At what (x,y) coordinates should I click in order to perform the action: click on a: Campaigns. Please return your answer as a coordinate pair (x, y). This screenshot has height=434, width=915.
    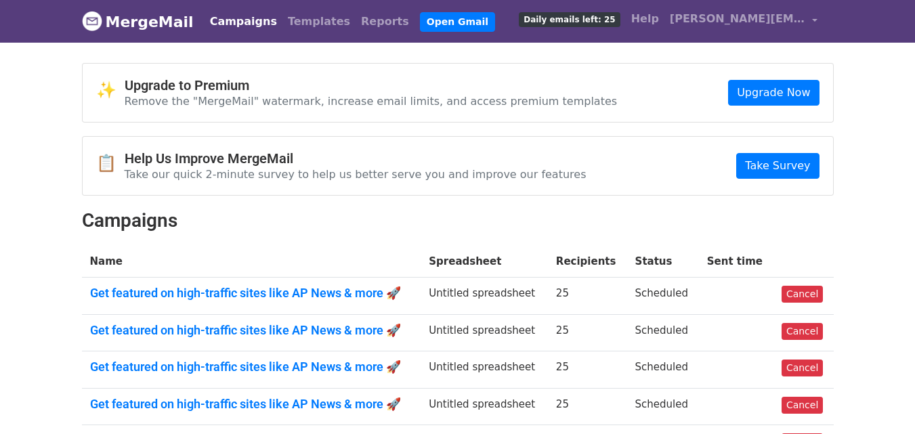
    Looking at the image, I should click on (243, 22).